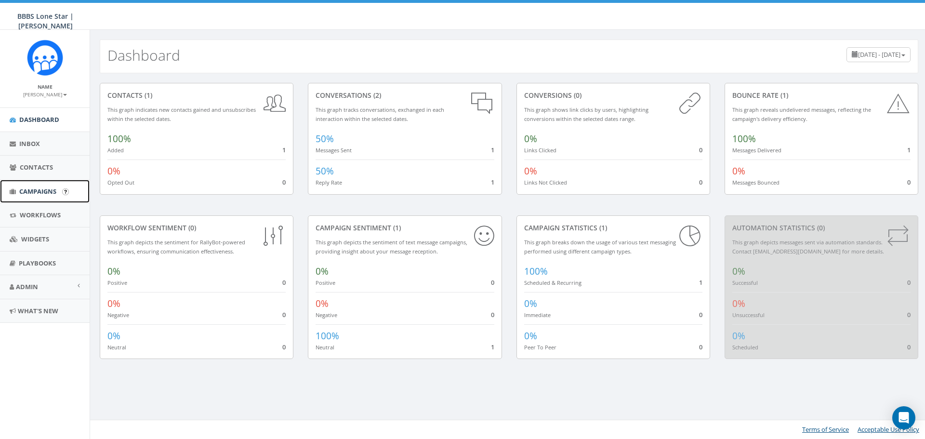  I want to click on small: Links Not Clicked, so click(546, 182).